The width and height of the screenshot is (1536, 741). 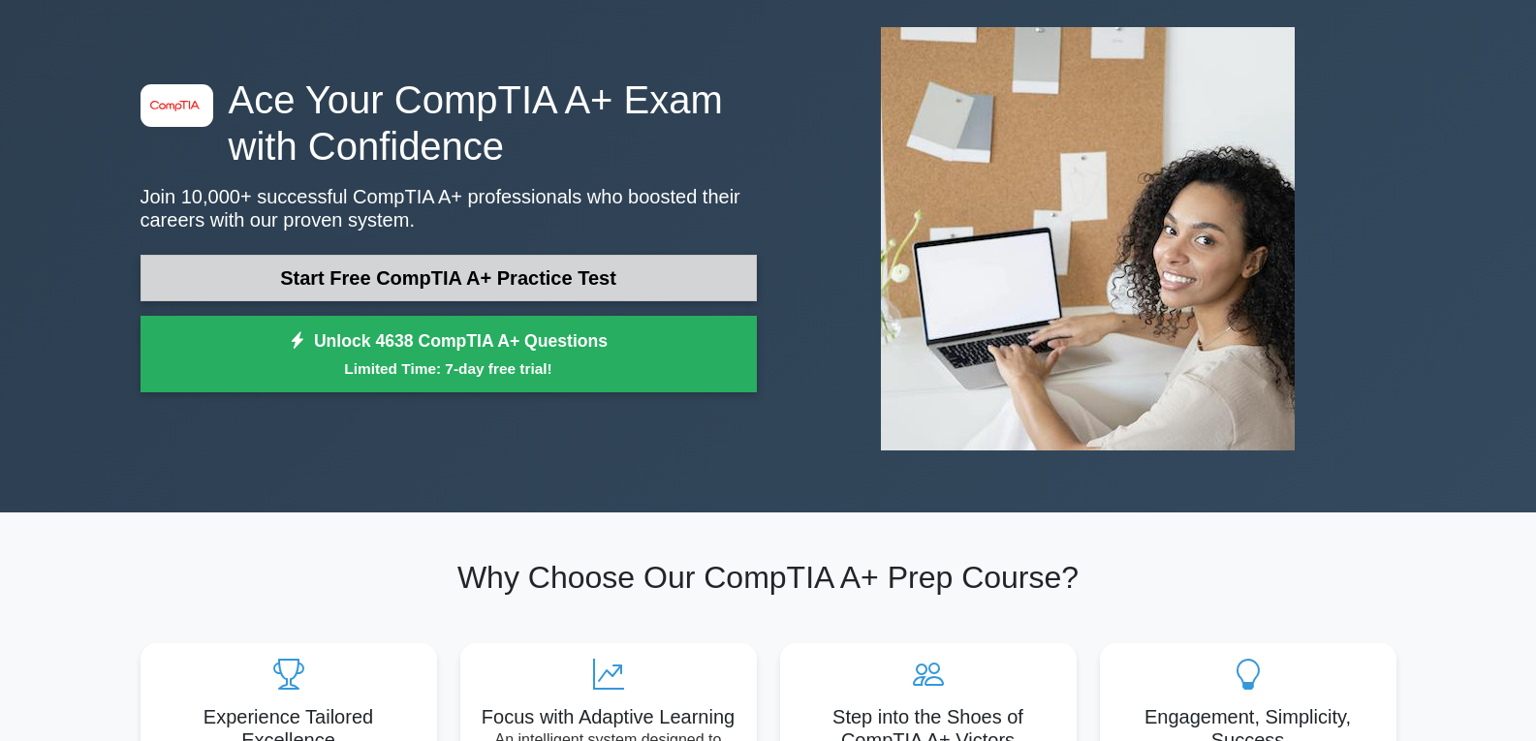 I want to click on a: Start Free CompTIA A+ Practice Test, so click(x=449, y=278).